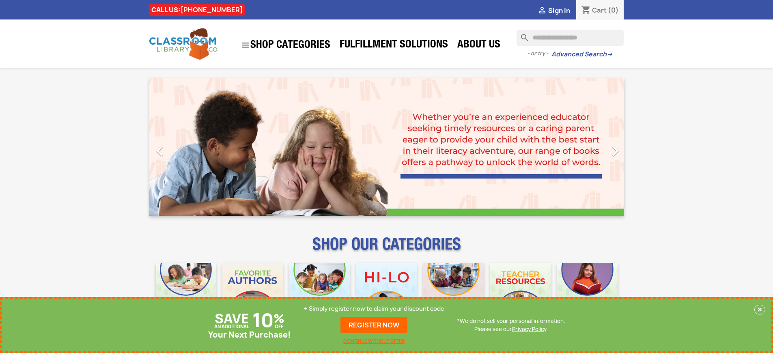 Image resolution: width=773 pixels, height=353 pixels. I want to click on a: SHOP CATEGORIES, so click(285, 45).